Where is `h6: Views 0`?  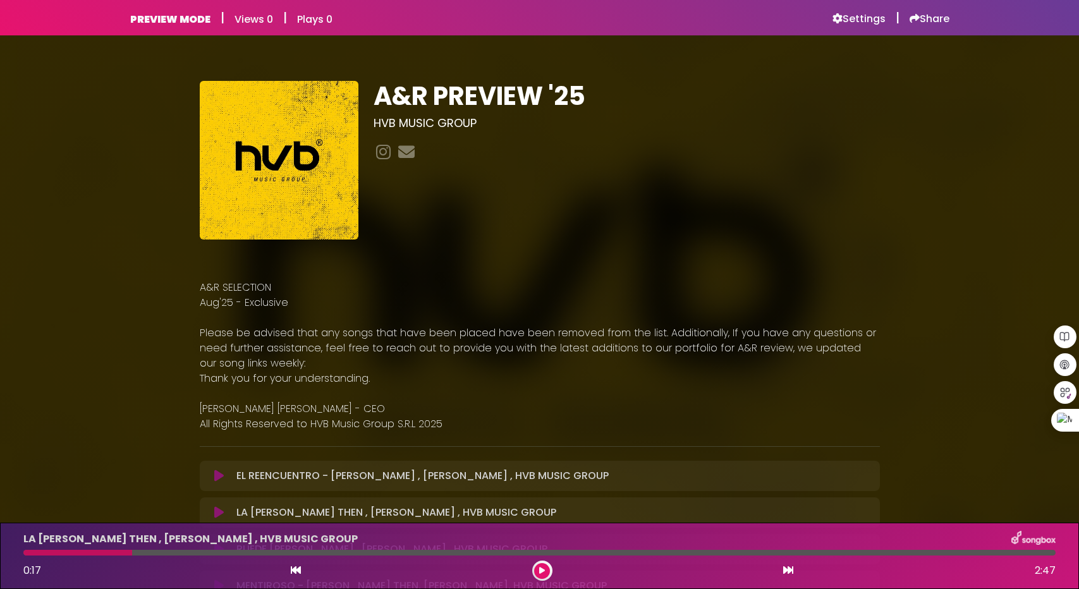 h6: Views 0 is located at coordinates (253, 19).